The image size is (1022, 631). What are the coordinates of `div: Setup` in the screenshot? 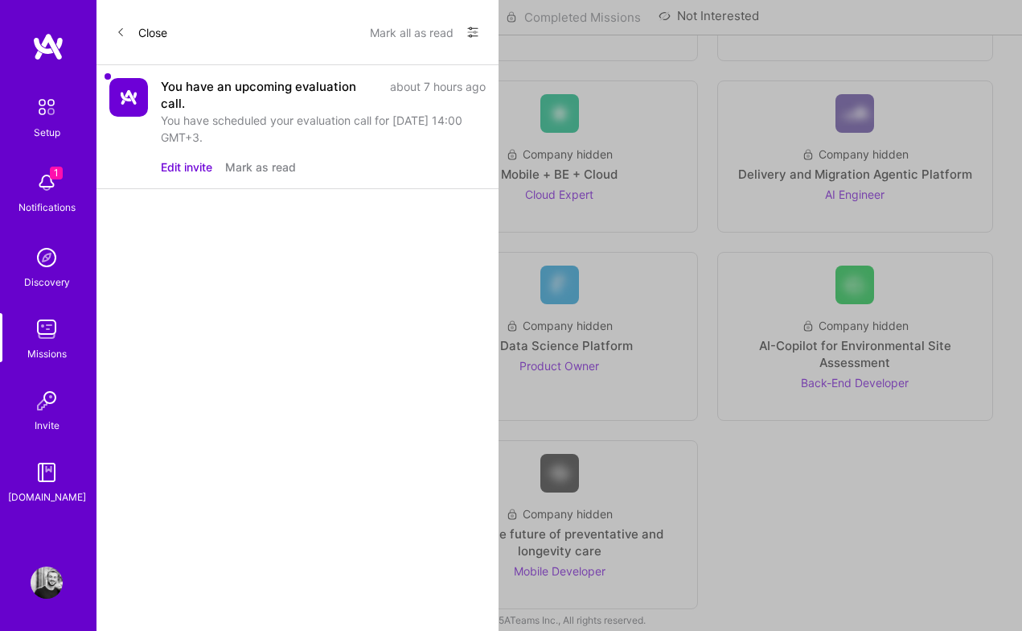 It's located at (47, 132).